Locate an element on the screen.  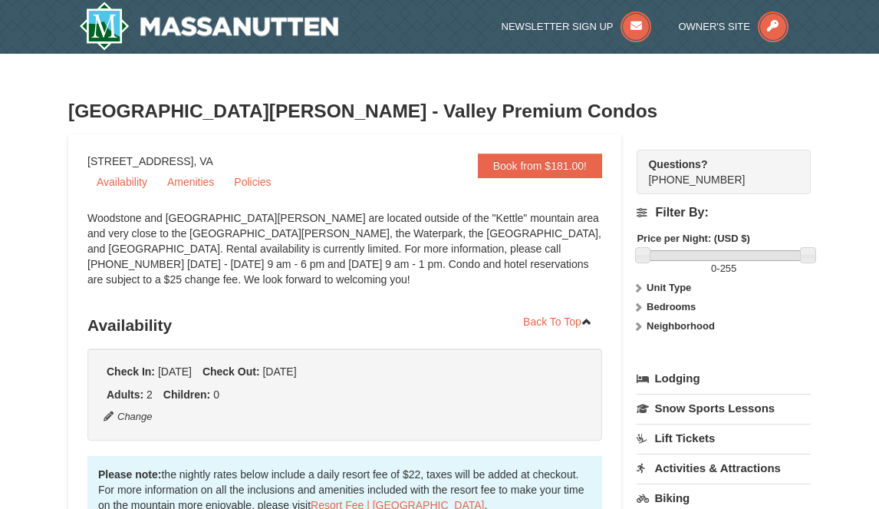
span: Owner's Site is located at coordinates (714, 26).